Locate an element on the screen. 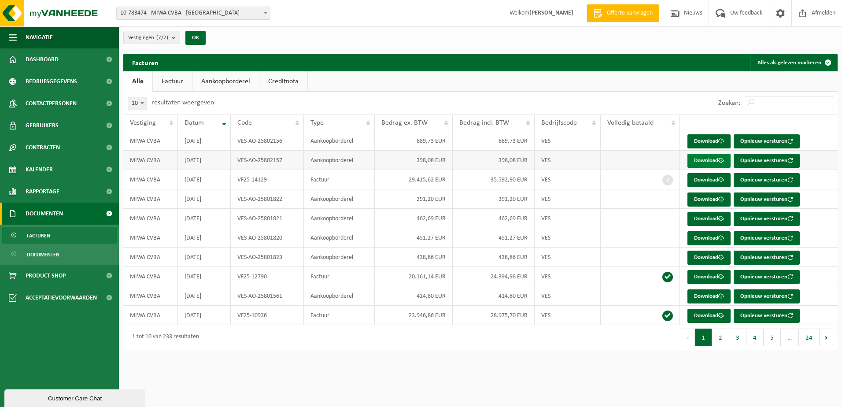 Image resolution: width=842 pixels, height=407 pixels. span: Contactpersonen is located at coordinates (51, 103).